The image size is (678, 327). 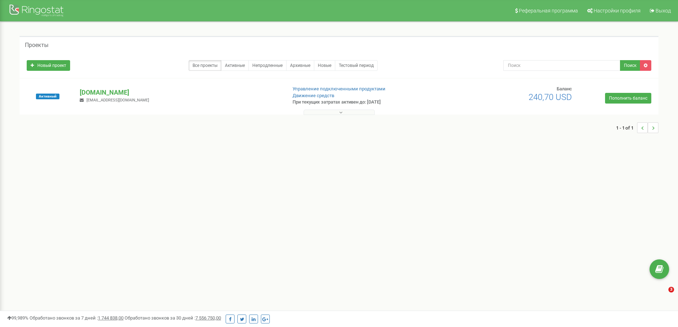 What do you see at coordinates (48, 96) in the screenshot?
I see `span: Активный` at bounding box center [48, 96].